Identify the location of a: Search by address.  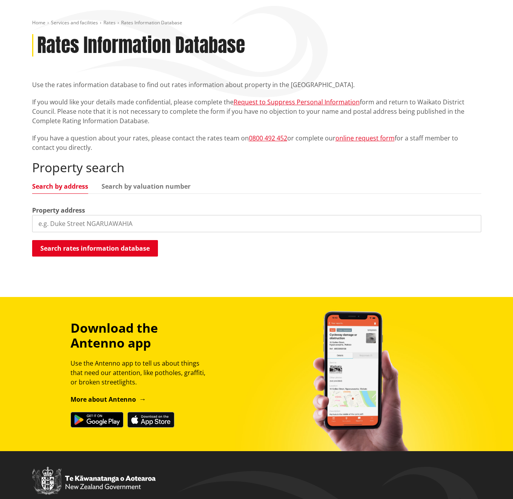
(60, 186).